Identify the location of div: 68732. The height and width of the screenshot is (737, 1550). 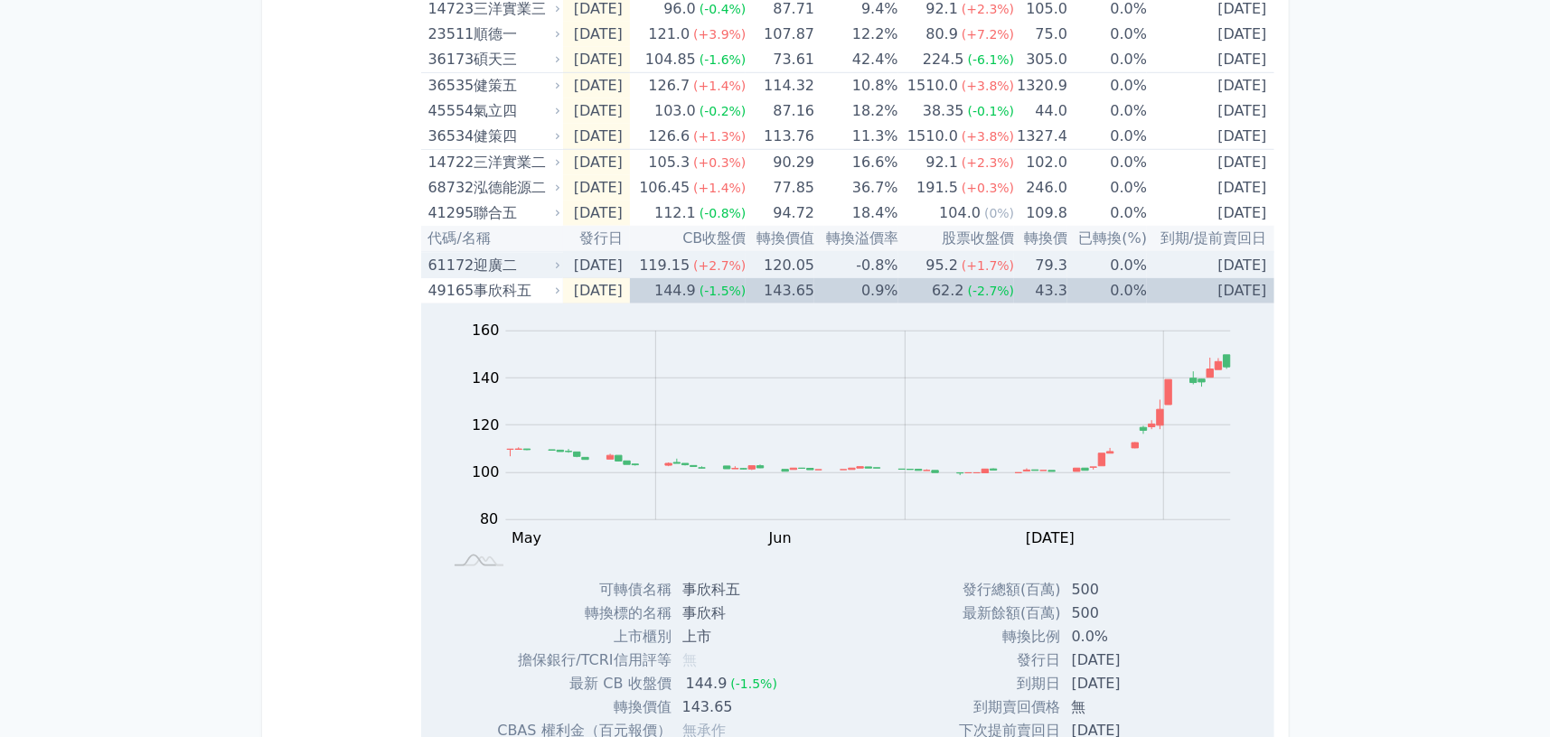
(449, 188).